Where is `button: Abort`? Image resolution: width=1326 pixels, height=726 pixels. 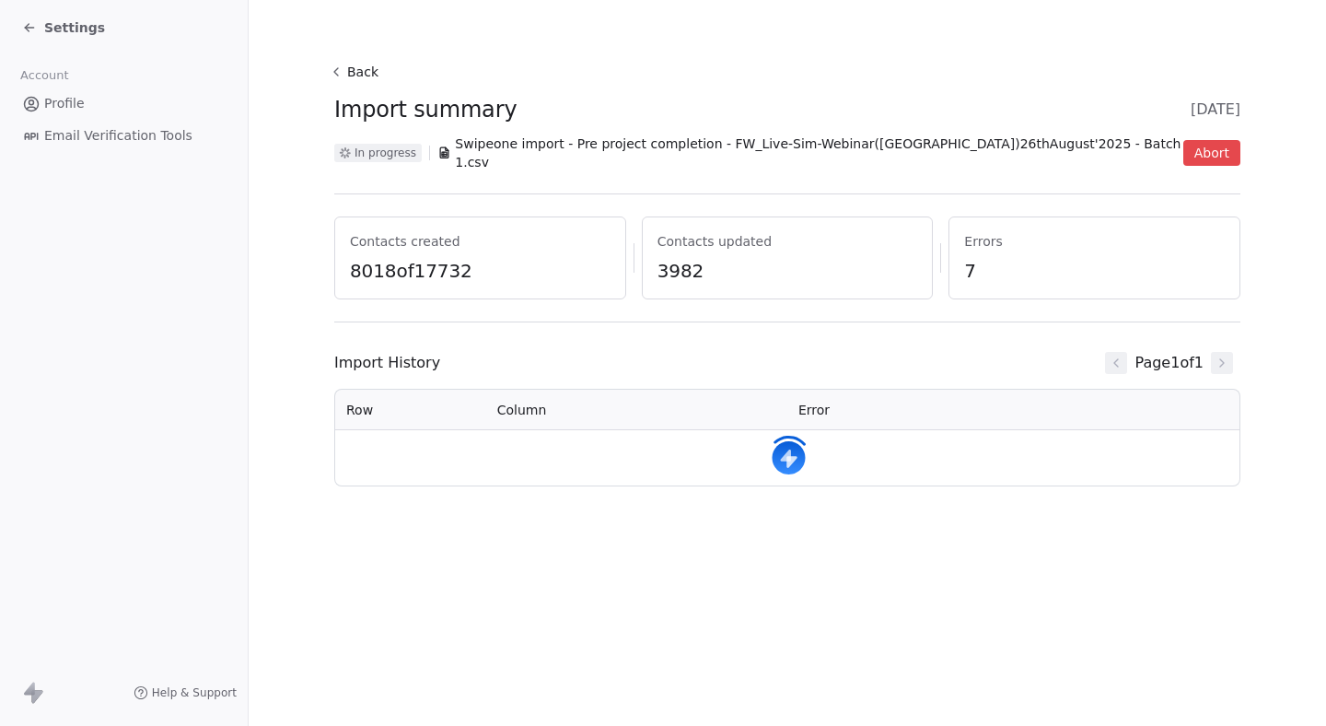
button: Abort is located at coordinates (1212, 153).